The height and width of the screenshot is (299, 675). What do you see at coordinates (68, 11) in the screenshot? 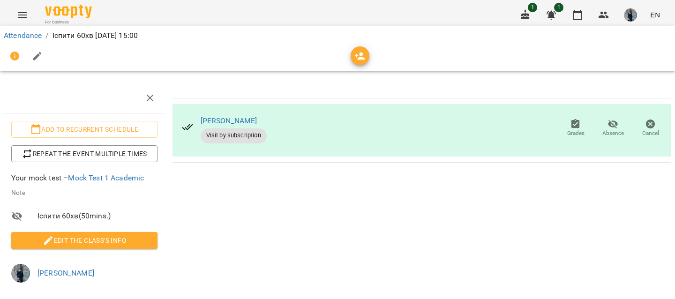
I see `img: Voopty Logo` at bounding box center [68, 11].